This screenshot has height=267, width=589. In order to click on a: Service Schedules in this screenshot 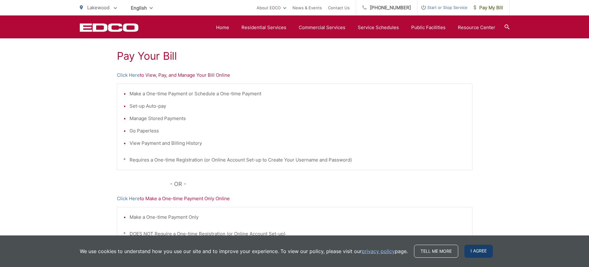, I will do `click(378, 28)`.